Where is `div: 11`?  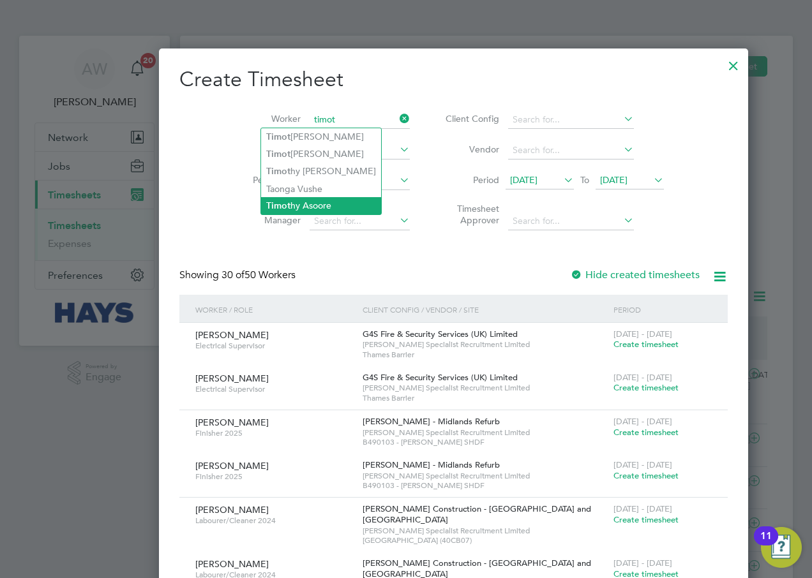
div: 11 is located at coordinates (766, 544).